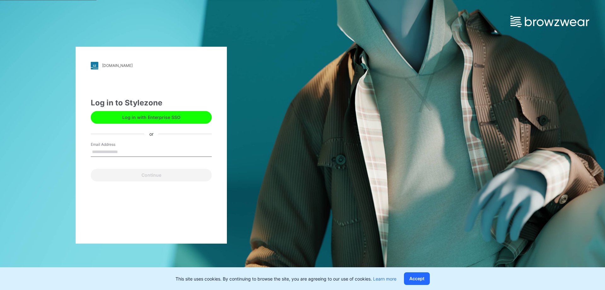  I want to click on a: Learn more, so click(385, 278).